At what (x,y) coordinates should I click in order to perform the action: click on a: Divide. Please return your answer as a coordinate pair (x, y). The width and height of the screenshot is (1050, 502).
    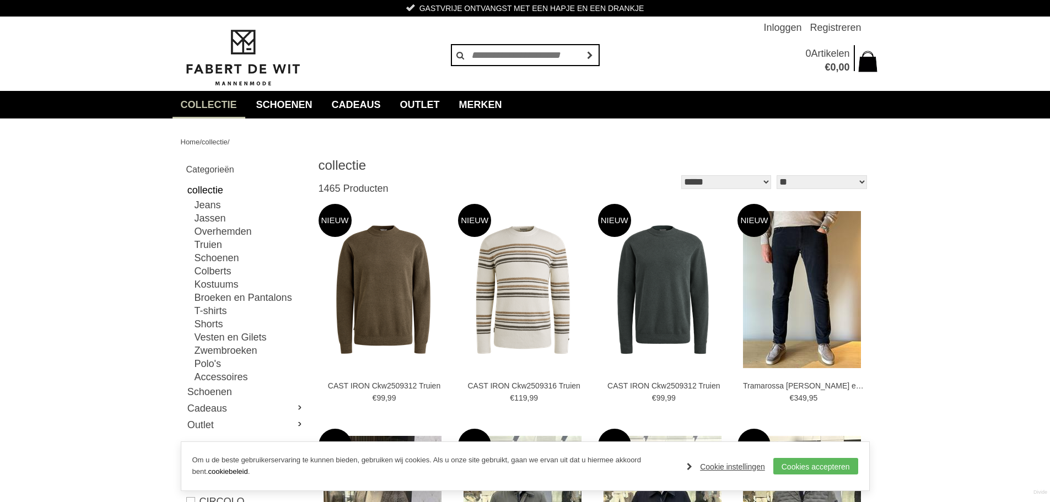
    Looking at the image, I should click on (1040, 492).